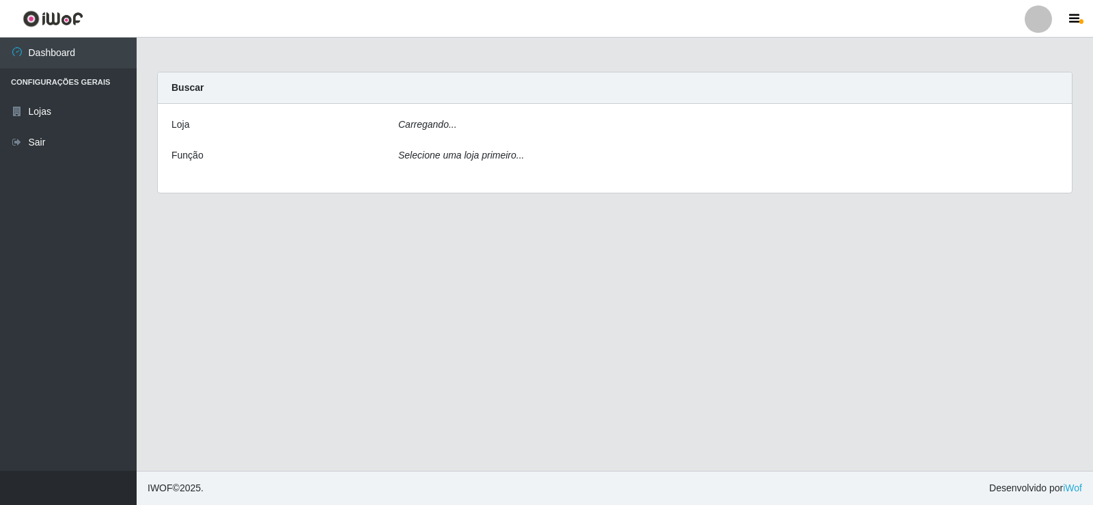 Image resolution: width=1093 pixels, height=505 pixels. What do you see at coordinates (1073, 488) in the screenshot?
I see `a: iWof` at bounding box center [1073, 488].